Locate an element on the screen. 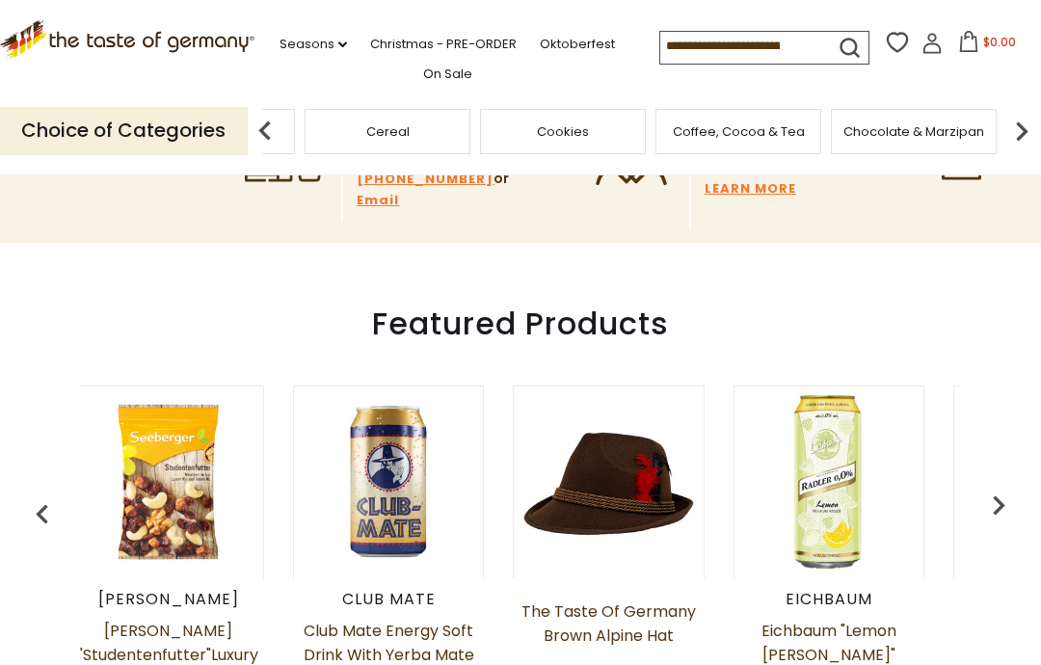 Image resolution: width=1041 pixels, height=665 pixels. a: Christmas - PRE-ORDER is located at coordinates (444, 44).